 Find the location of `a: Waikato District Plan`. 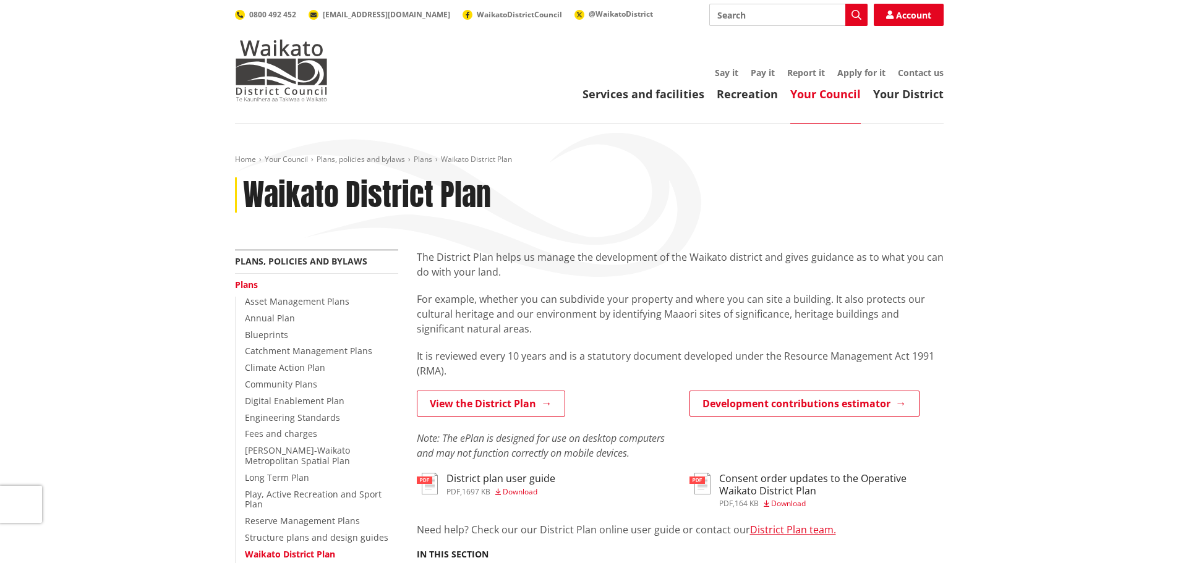

a: Waikato District Plan is located at coordinates (290, 554).